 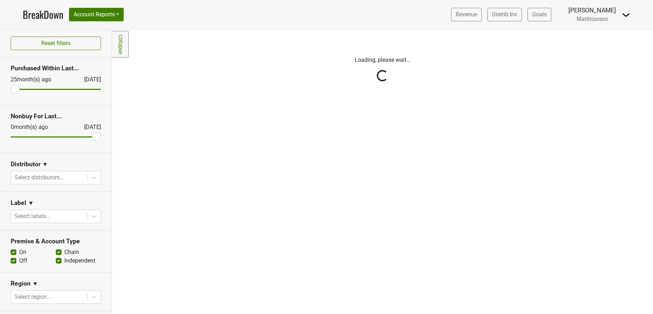 I want to click on a: Collapse, so click(x=120, y=44).